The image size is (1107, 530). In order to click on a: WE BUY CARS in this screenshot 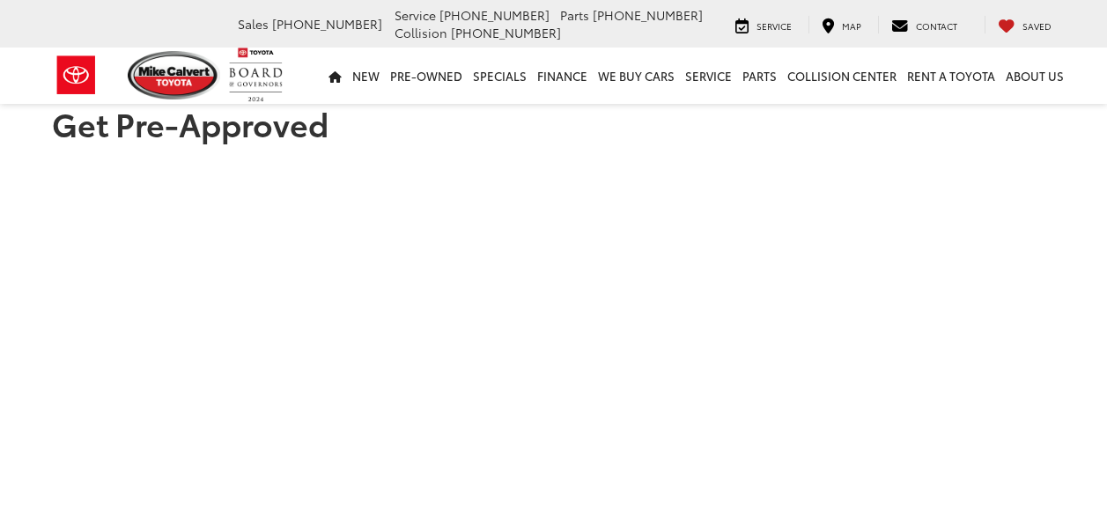, I will do `click(636, 76)`.